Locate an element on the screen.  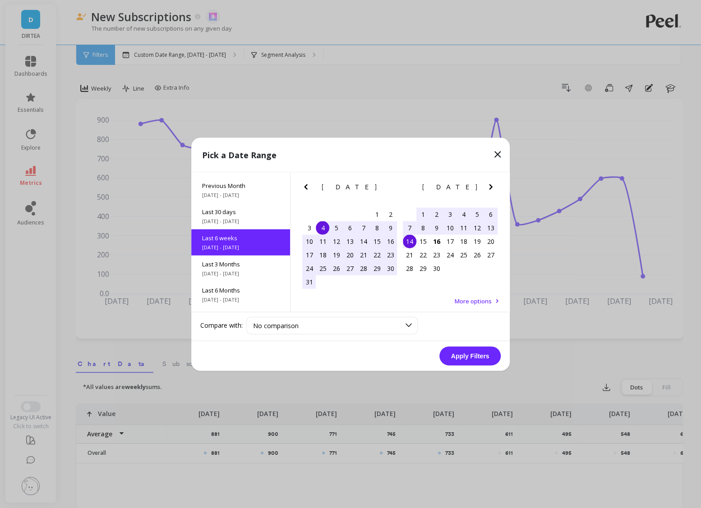
div: Choose Tuesday, September 30th, 2025 is located at coordinates (437, 268).